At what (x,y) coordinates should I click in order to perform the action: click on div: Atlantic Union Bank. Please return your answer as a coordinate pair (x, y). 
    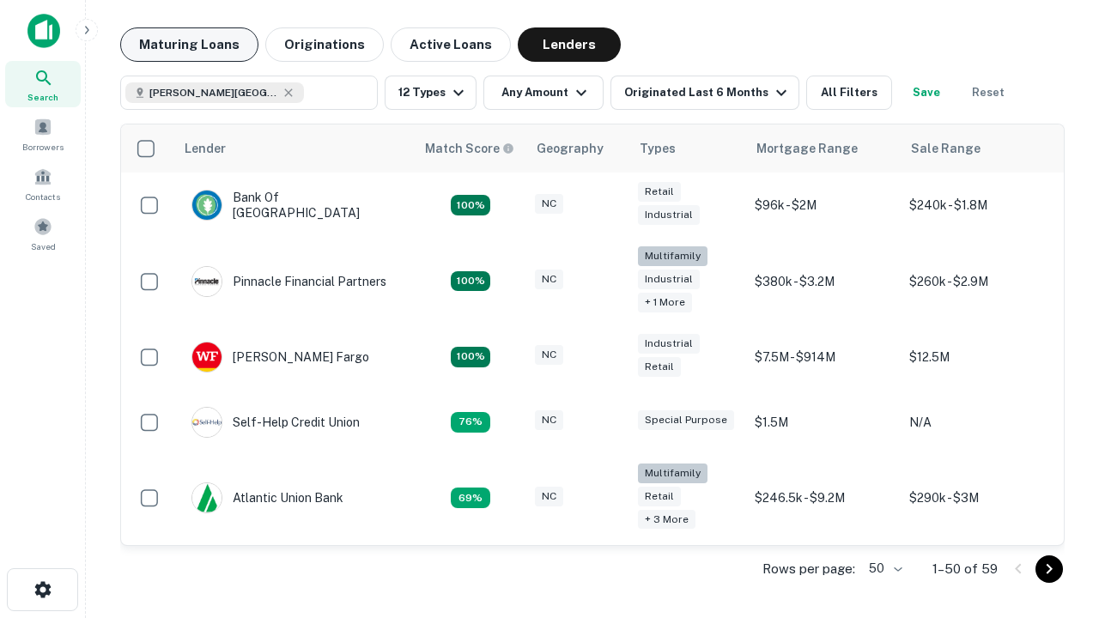
    Looking at the image, I should click on (267, 498).